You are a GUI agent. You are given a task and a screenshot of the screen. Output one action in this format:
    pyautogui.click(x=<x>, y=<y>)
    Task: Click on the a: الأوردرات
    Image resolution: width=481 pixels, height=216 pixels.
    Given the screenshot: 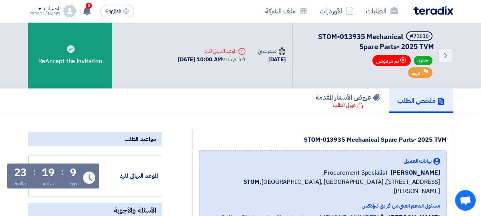 What is the action you would take?
    pyautogui.click(x=337, y=11)
    